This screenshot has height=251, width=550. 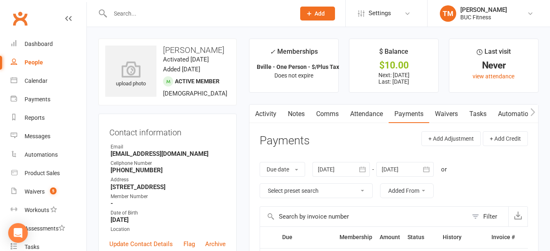 I want to click on div: Workouts, so click(x=37, y=210).